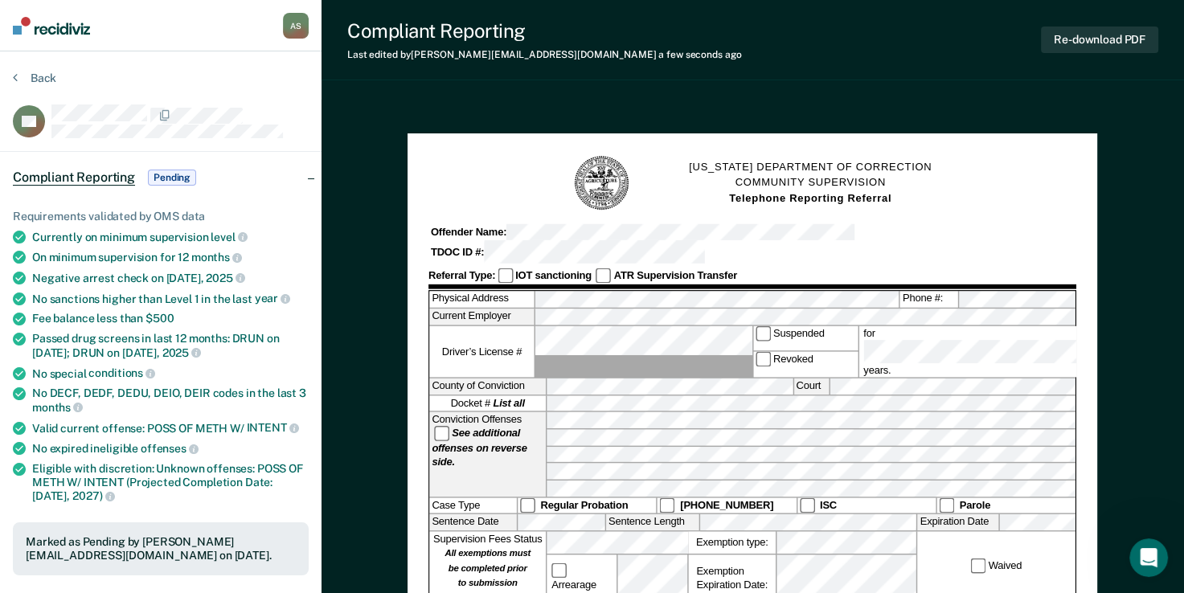  Describe the element at coordinates (675, 276) in the screenshot. I see `strong: ATR Supervision Transfer` at that location.